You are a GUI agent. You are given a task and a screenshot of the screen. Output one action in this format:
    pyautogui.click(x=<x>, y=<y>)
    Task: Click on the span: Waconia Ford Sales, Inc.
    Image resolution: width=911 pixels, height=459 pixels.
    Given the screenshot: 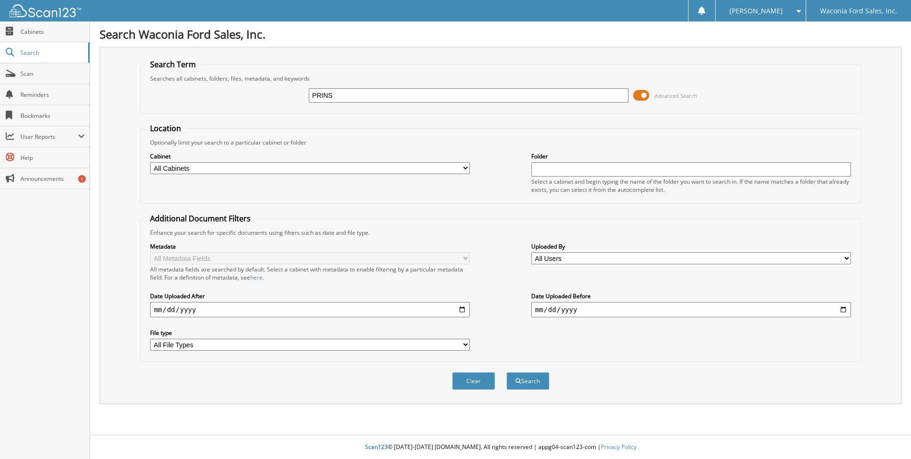 What is the action you would take?
    pyautogui.click(x=859, y=11)
    